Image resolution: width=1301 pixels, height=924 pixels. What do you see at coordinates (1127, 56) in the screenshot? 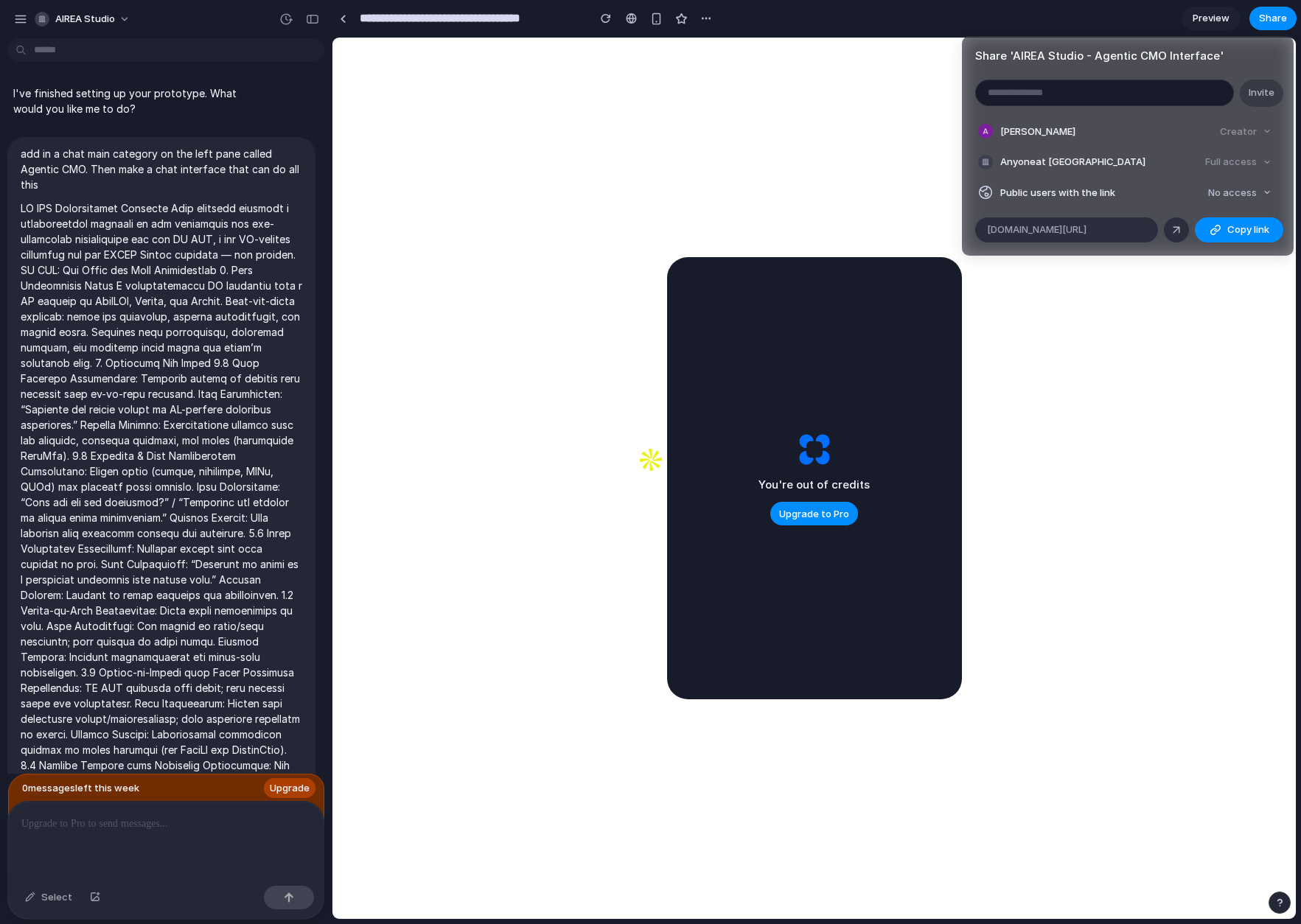
I see `h4: Share ' AIREA Studio - Agentic CMO Interface '` at bounding box center [1127, 56].